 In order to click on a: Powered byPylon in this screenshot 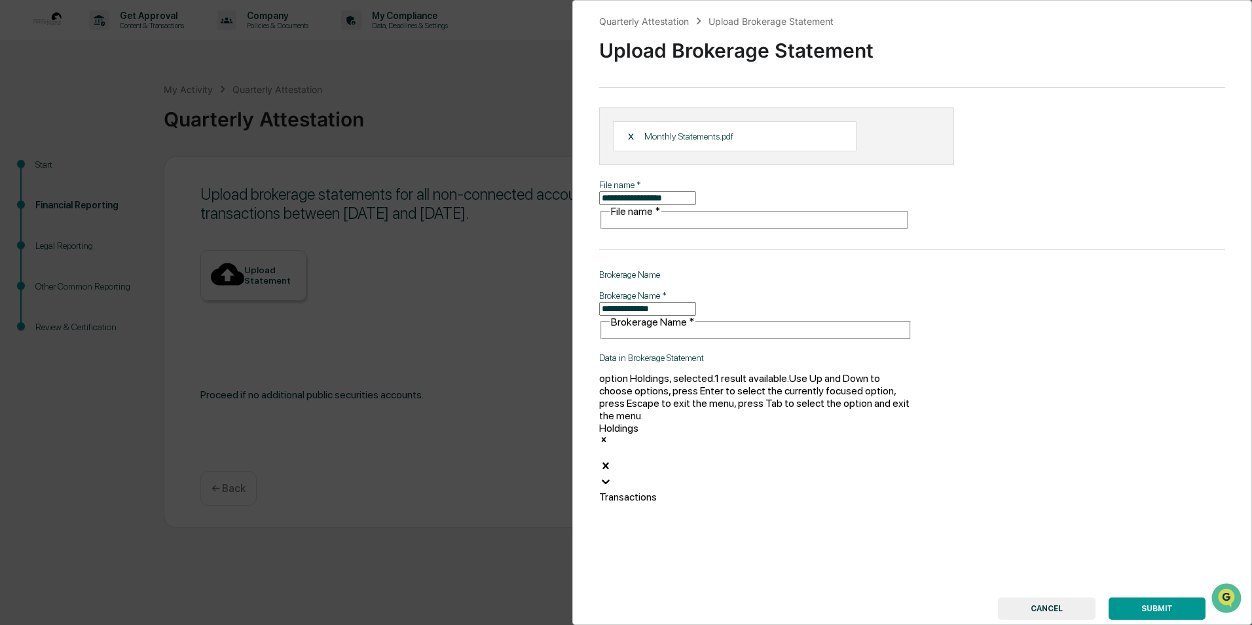, I will do `click(125, 227)`.